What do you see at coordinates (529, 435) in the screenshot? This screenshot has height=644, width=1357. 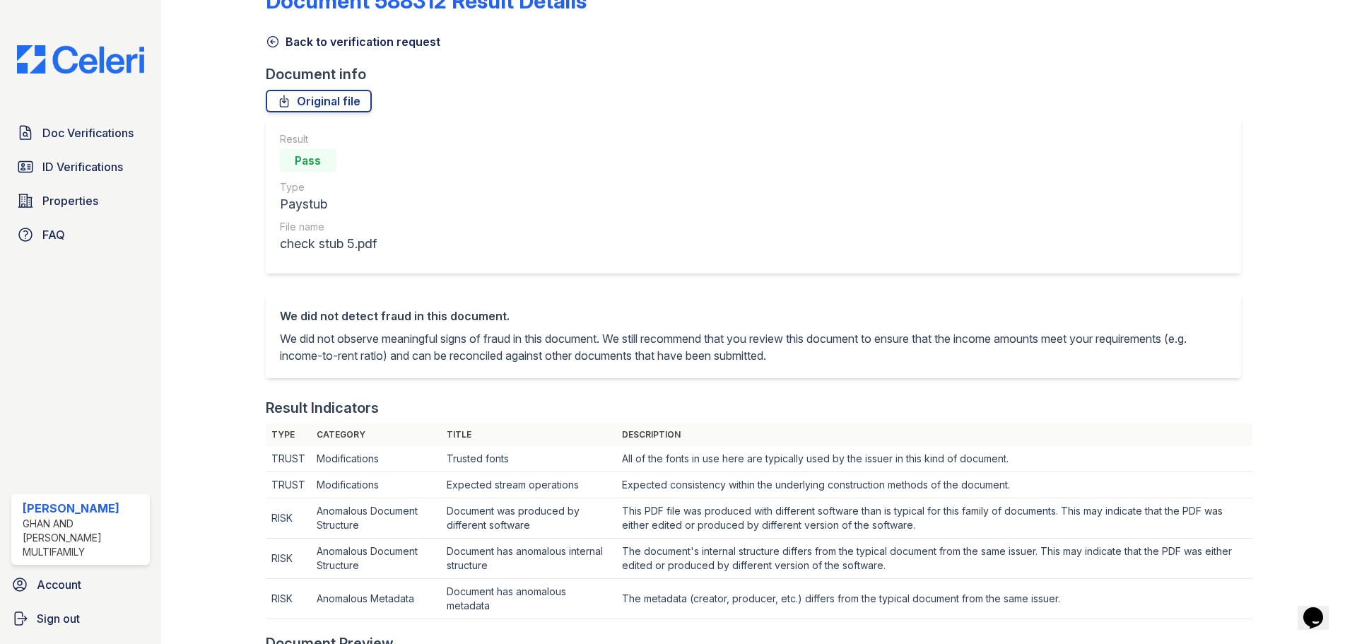 I see `th: Title` at bounding box center [529, 435].